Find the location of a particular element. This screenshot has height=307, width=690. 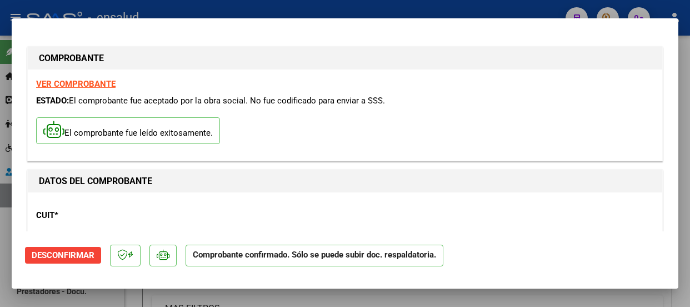

button: Desconfirmar is located at coordinates (63, 255).